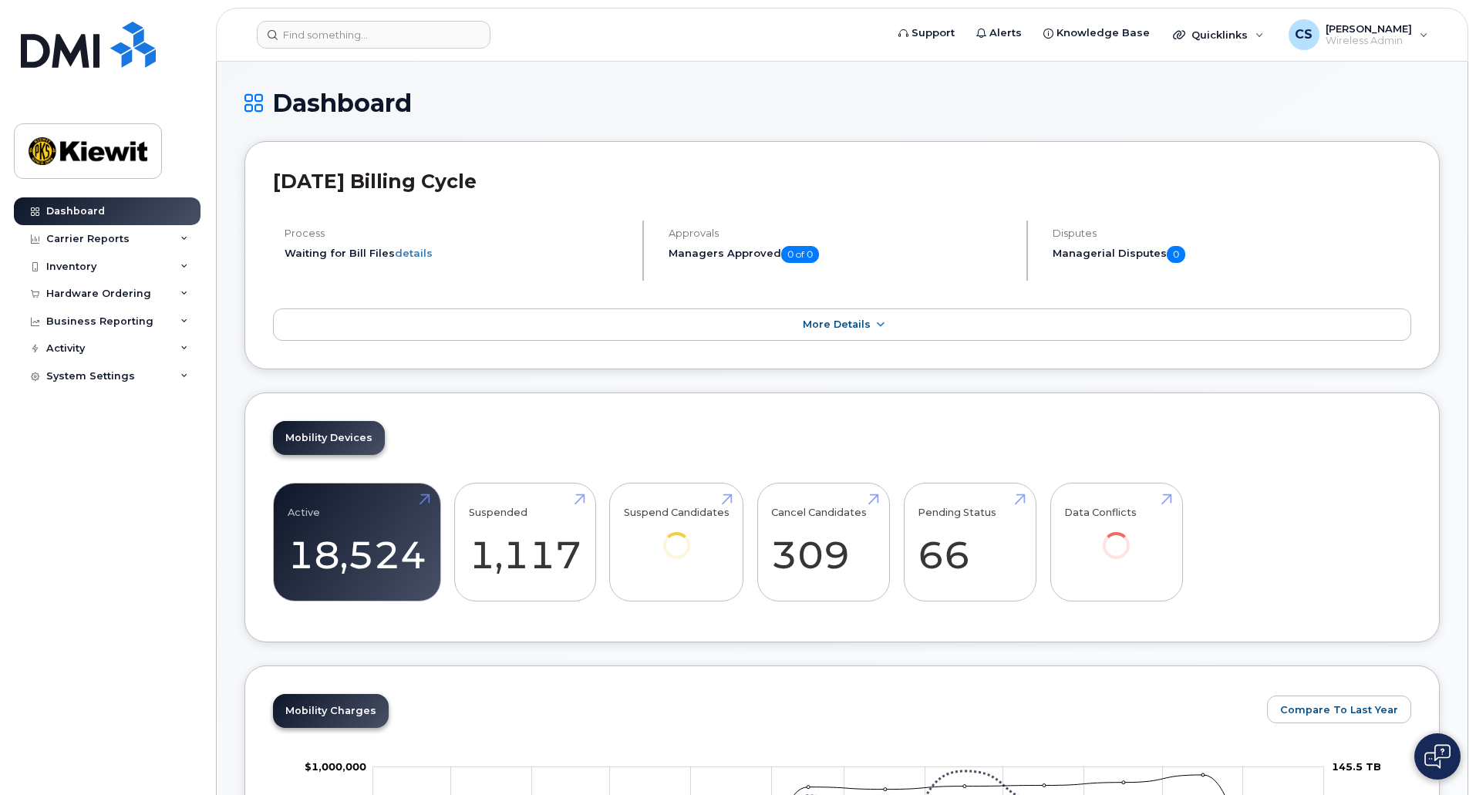  Describe the element at coordinates (457, 253) in the screenshot. I see `li: Waiting for Bill Files` at that location.